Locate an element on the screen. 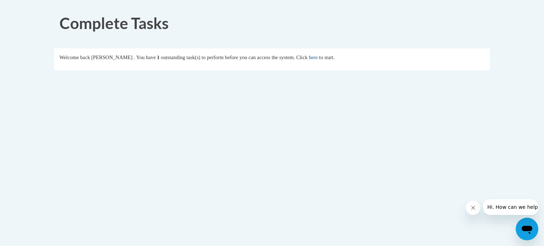 The image size is (544, 246). span: . You have is located at coordinates (145, 57).